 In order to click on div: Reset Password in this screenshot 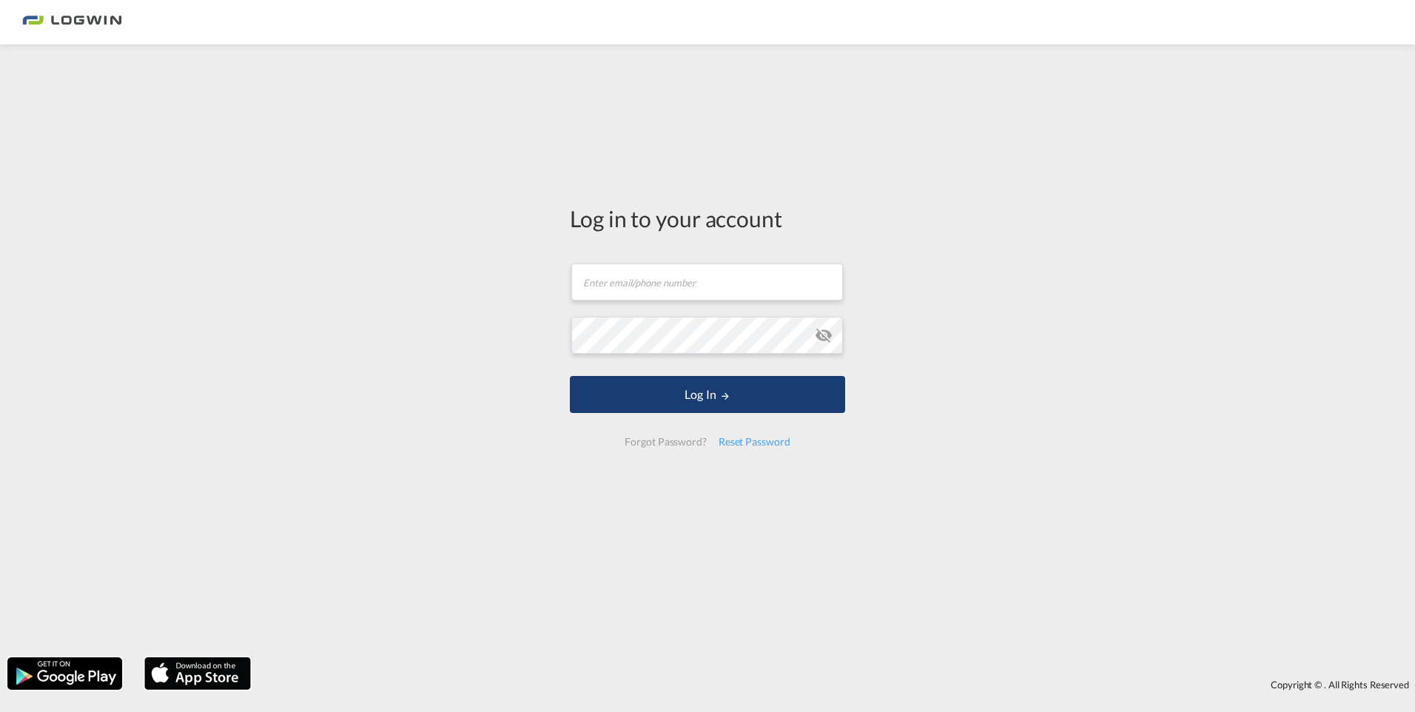, I will do `click(754, 442)`.